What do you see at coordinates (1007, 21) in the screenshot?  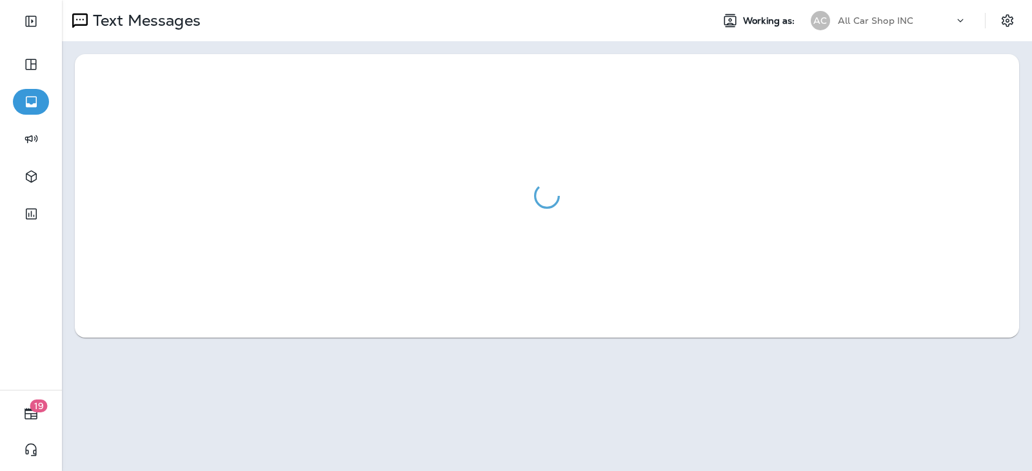 I see `button: Settings` at bounding box center [1007, 21].